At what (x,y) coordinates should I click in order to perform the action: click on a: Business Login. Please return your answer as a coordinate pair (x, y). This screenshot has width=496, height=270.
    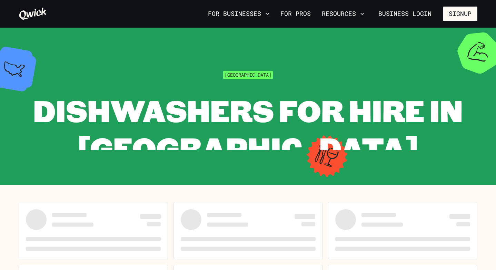
    Looking at the image, I should click on (405, 14).